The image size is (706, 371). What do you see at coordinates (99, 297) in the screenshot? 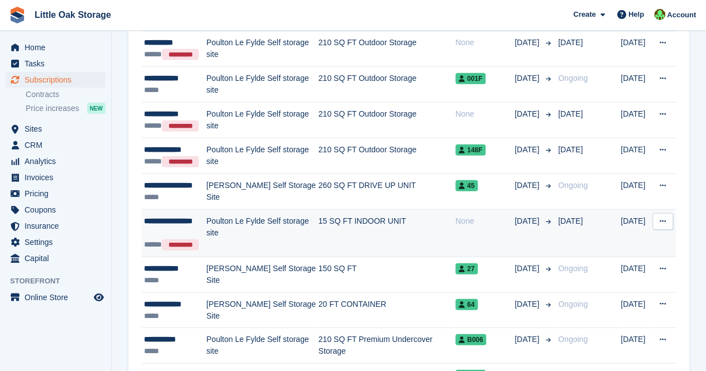
I see `a: Preview store` at bounding box center [99, 297].